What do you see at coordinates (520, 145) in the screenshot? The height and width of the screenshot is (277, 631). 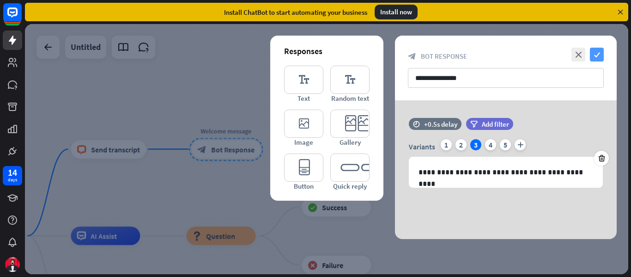 I see `i: plus` at bounding box center [520, 145].